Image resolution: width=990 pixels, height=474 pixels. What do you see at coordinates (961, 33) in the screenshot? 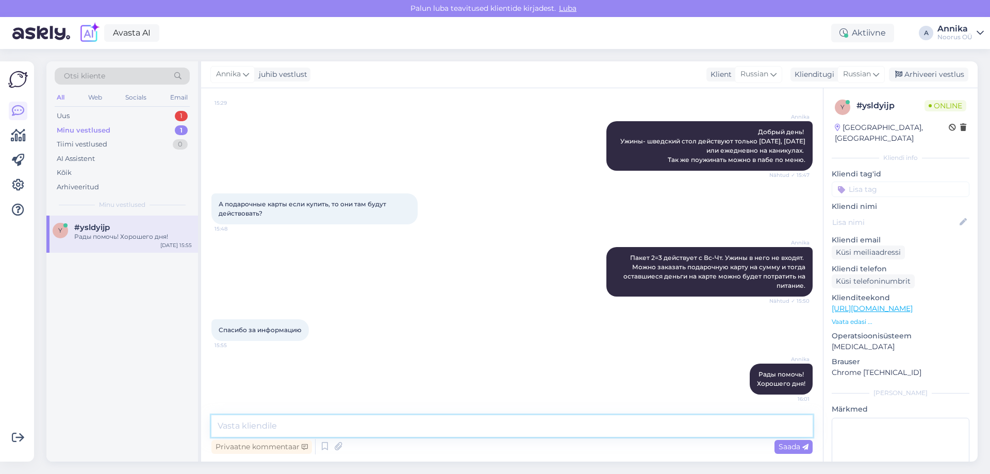
I see `a: AnnikaNoorus OÜ` at bounding box center [961, 33].